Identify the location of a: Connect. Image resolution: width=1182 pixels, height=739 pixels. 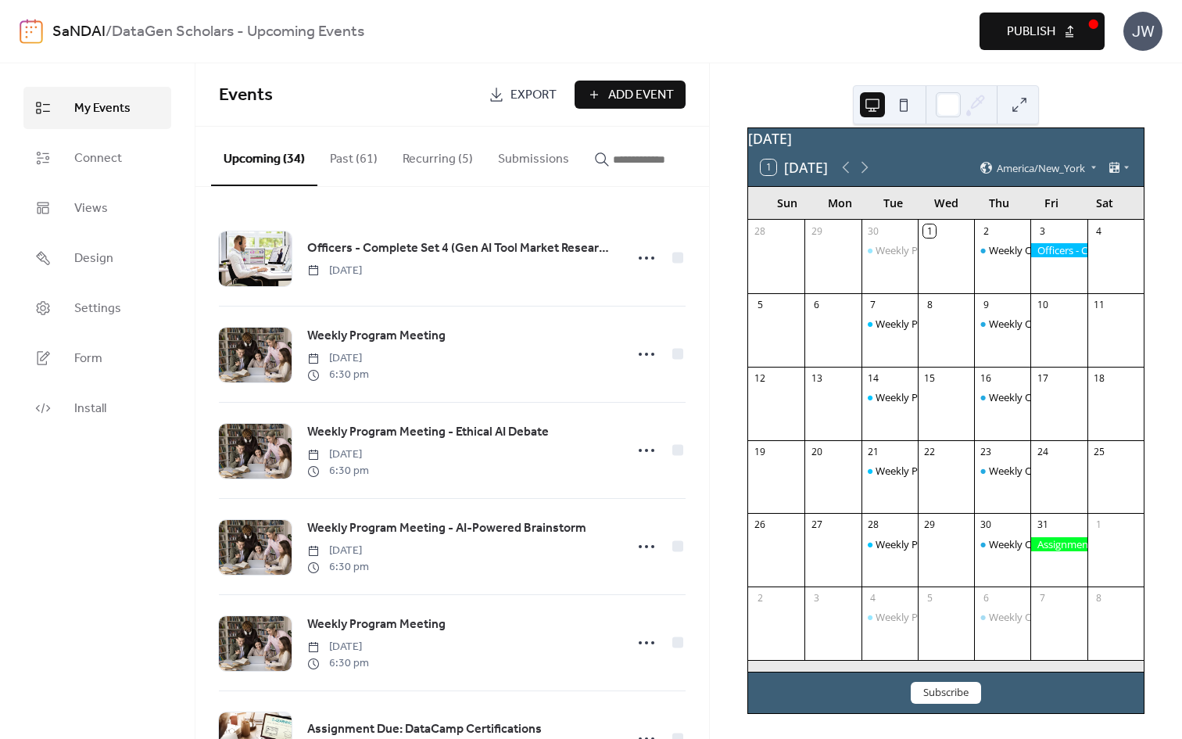
(97, 158).